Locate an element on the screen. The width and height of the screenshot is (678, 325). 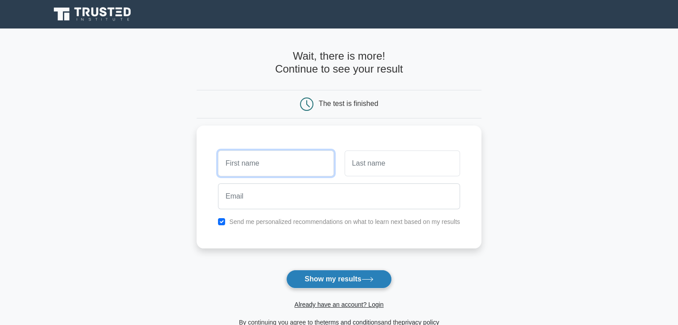
input: First name is located at coordinates (275, 164).